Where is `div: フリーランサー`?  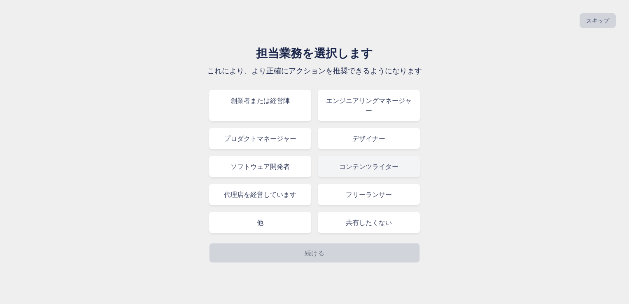 div: フリーランサー is located at coordinates (369, 194).